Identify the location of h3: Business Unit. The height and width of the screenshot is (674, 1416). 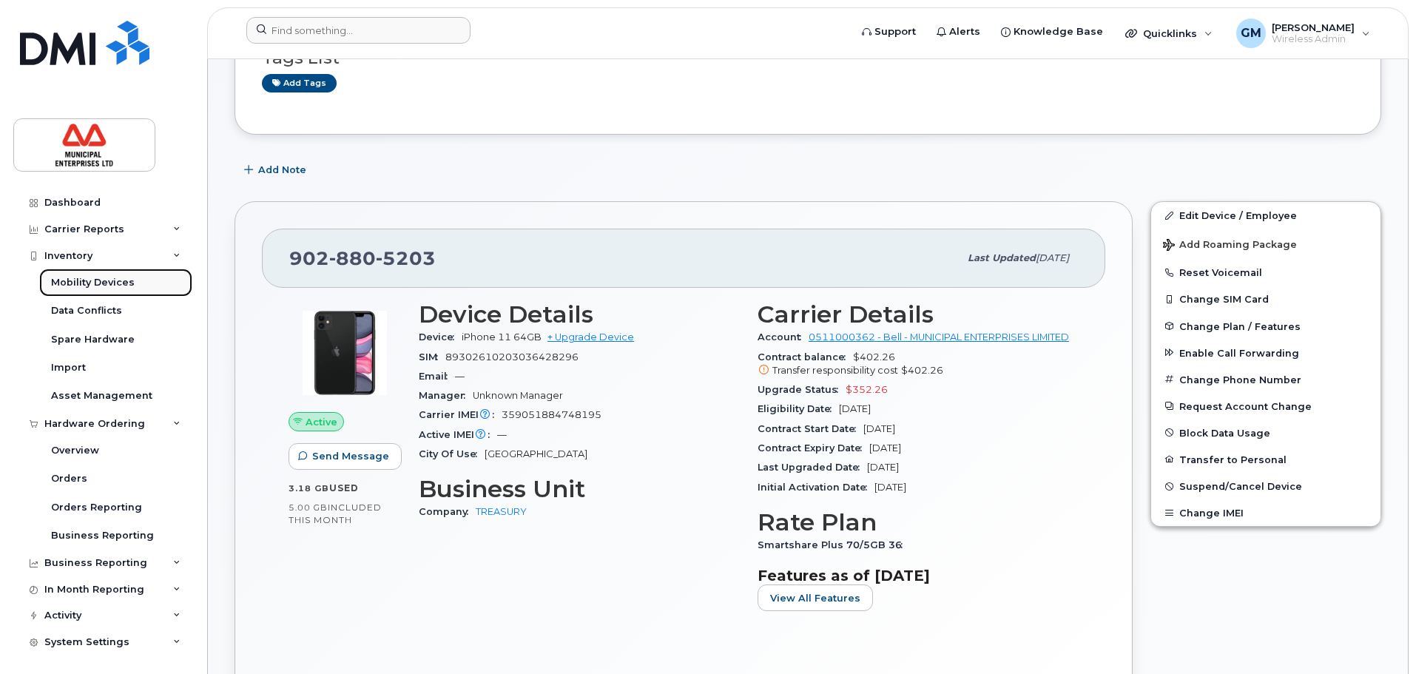
(579, 489).